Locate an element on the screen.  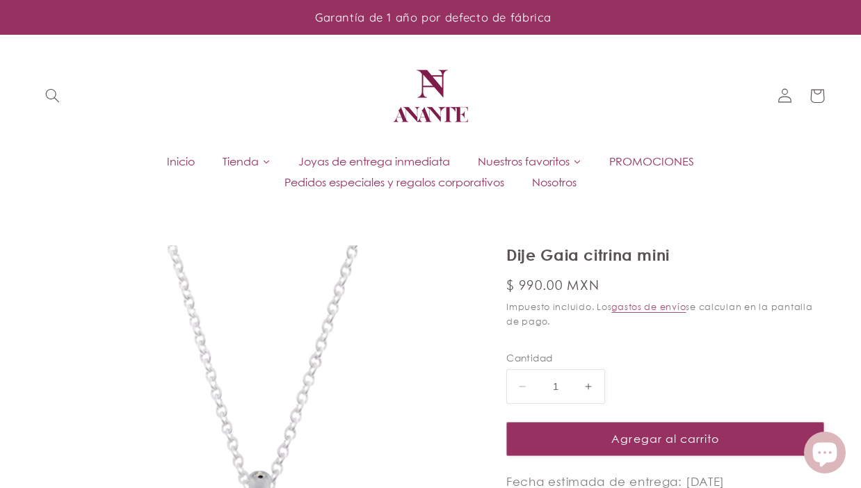
button: Agregar al carrito is located at coordinates (665, 439).